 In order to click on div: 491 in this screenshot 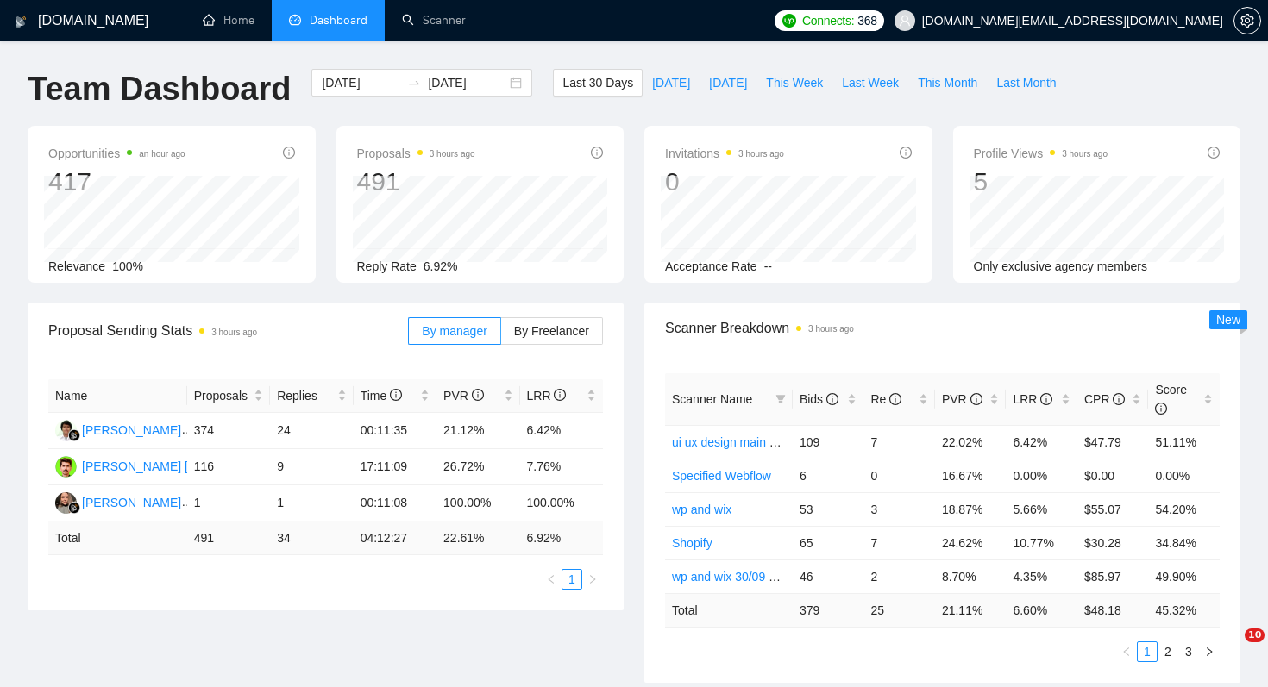, I will do `click(416, 182)`.